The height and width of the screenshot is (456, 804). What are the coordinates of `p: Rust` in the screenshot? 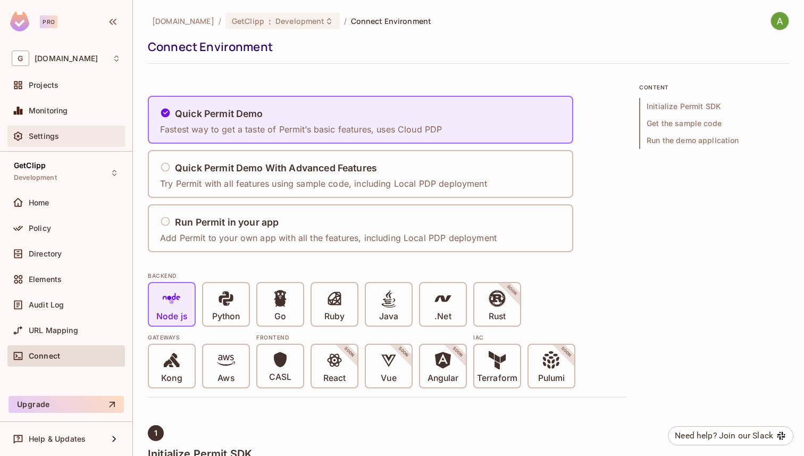 It's located at (497, 316).